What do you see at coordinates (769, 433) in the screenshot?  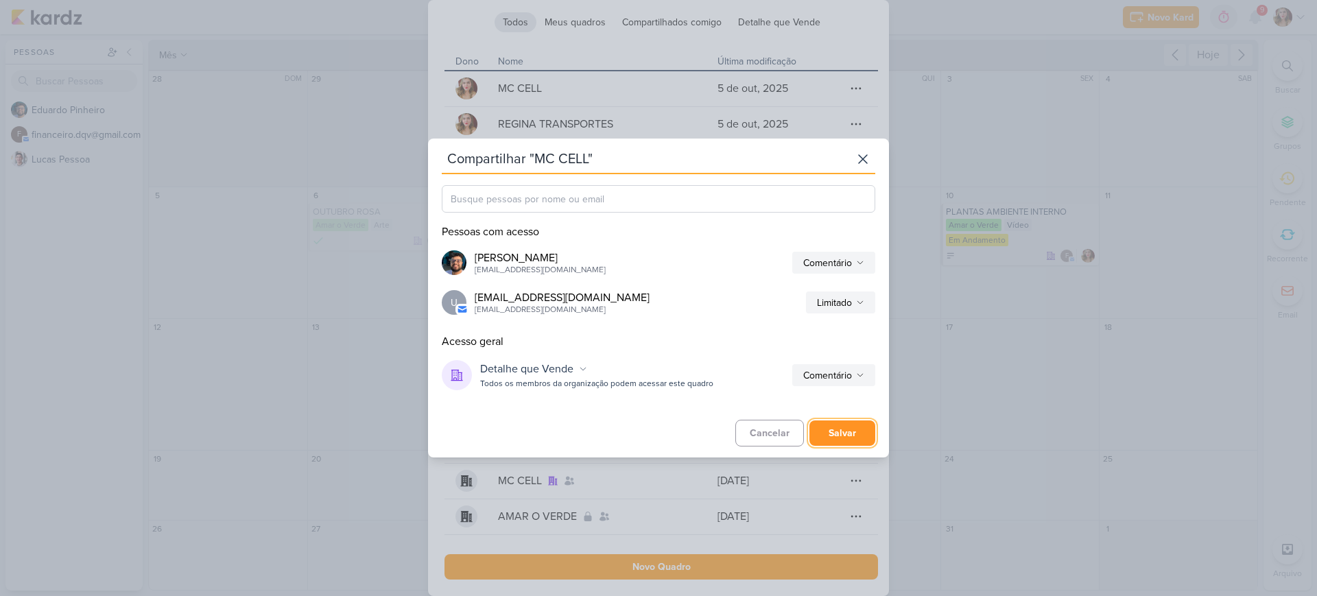 I see `button: Cancelar` at bounding box center [769, 433].